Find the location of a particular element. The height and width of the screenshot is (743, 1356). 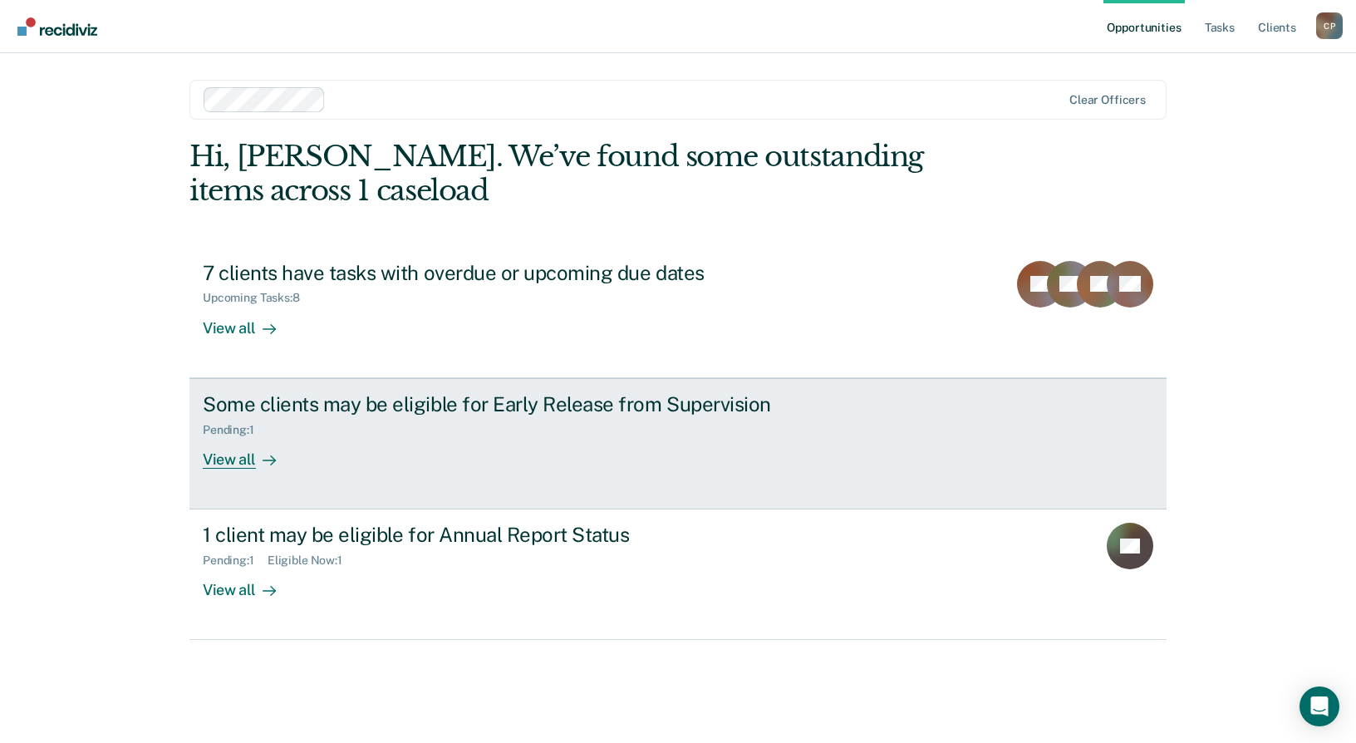

img: Recidiviz is located at coordinates (57, 27).